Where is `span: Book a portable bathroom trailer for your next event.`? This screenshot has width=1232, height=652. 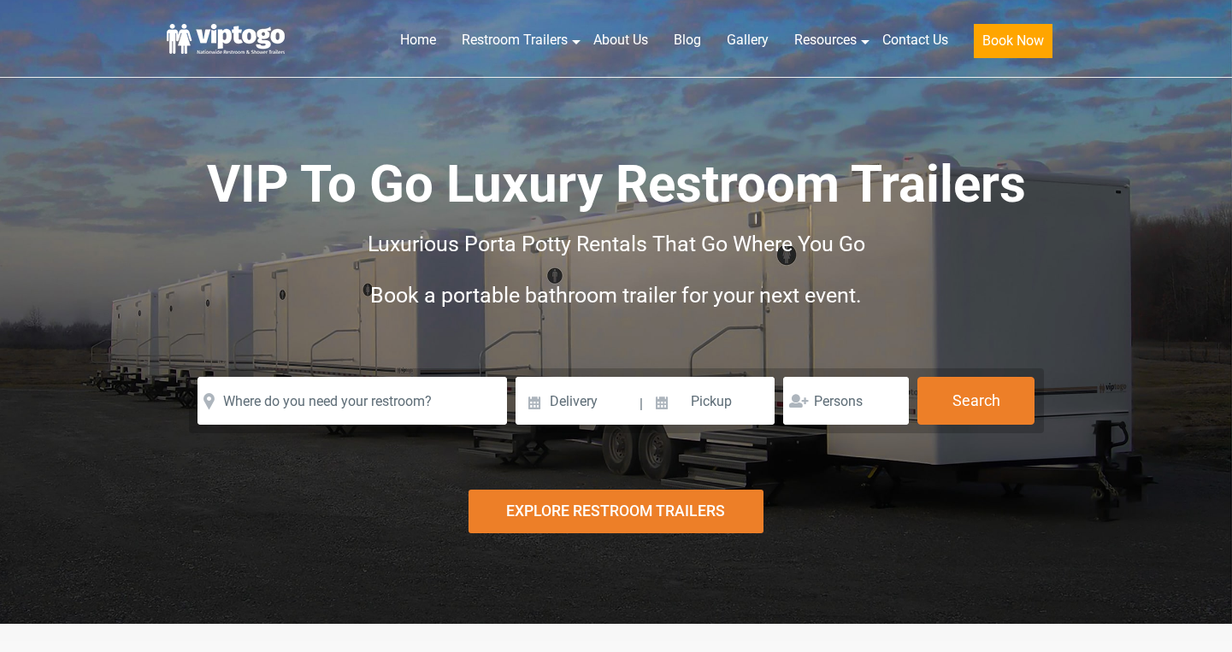
span: Book a portable bathroom trailer for your next event. is located at coordinates (616, 295).